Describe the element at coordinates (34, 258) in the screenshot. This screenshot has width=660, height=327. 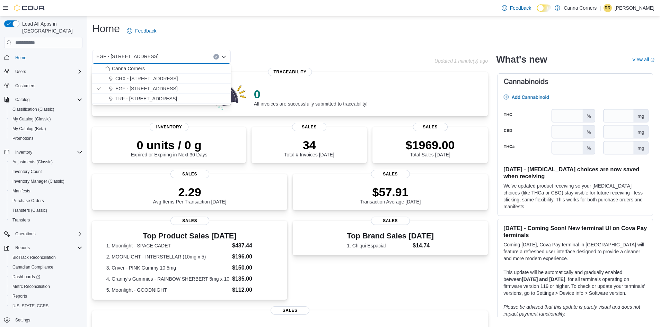
I see `a: BioTrack Reconciliation` at that location.